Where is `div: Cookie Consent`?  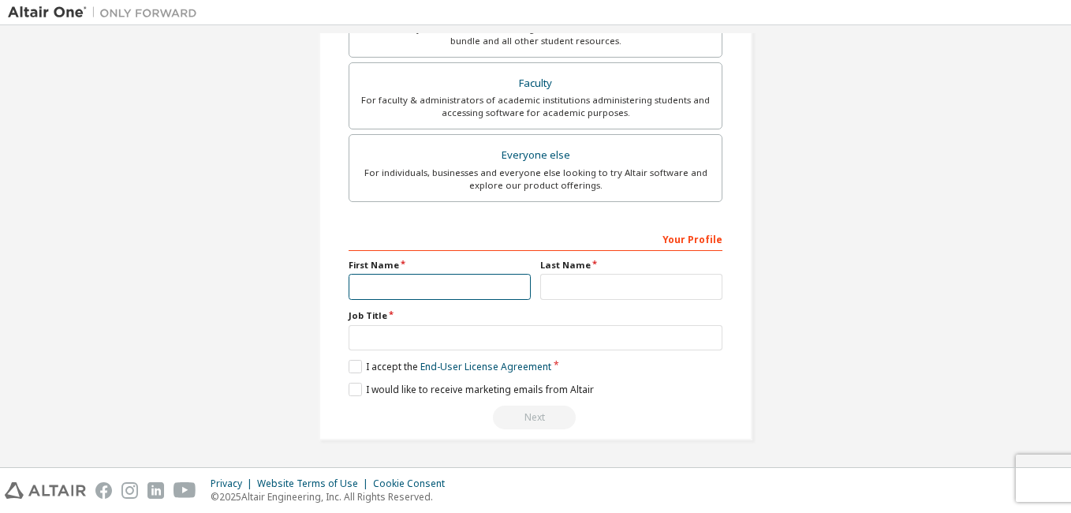
div: Cookie Consent is located at coordinates (413, 484).